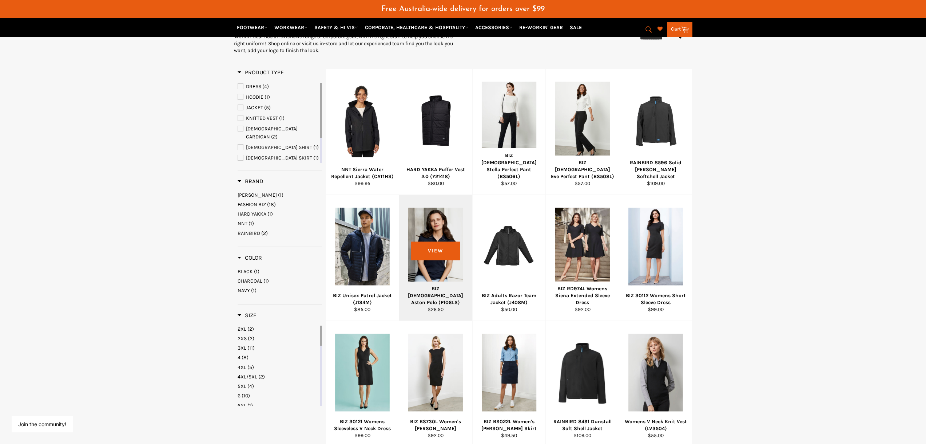  What do you see at coordinates (583, 296) in the screenshot?
I see `div: BIZ RD974L Womens Siena Extended Sleeve Dress` at bounding box center [583, 296].